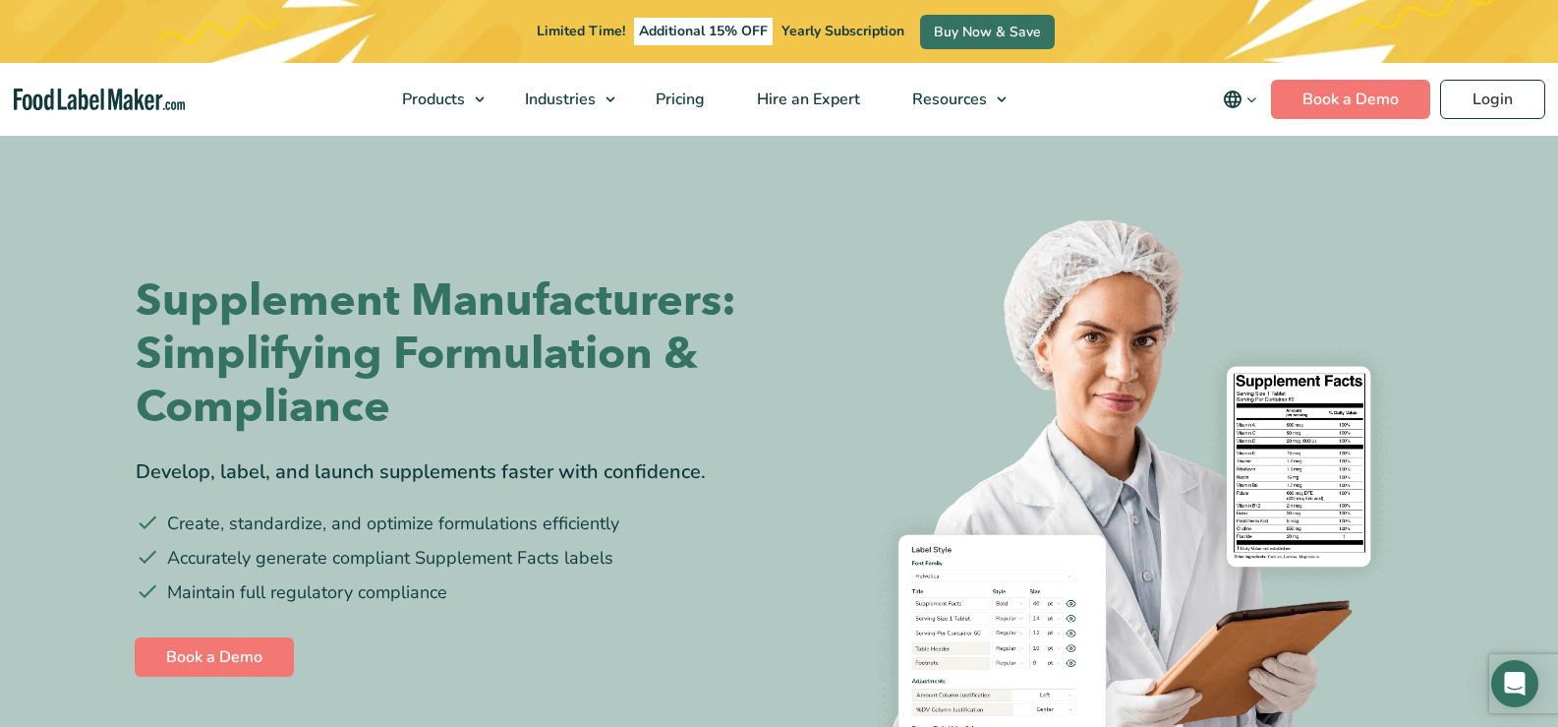 Image resolution: width=1558 pixels, height=727 pixels. I want to click on span: Hire an Expert, so click(806, 99).